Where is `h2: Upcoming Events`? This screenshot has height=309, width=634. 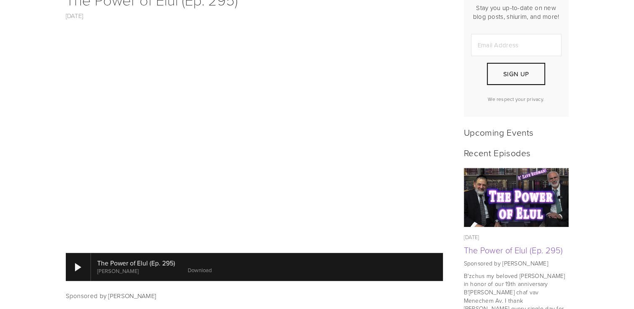 h2: Upcoming Events is located at coordinates (516, 132).